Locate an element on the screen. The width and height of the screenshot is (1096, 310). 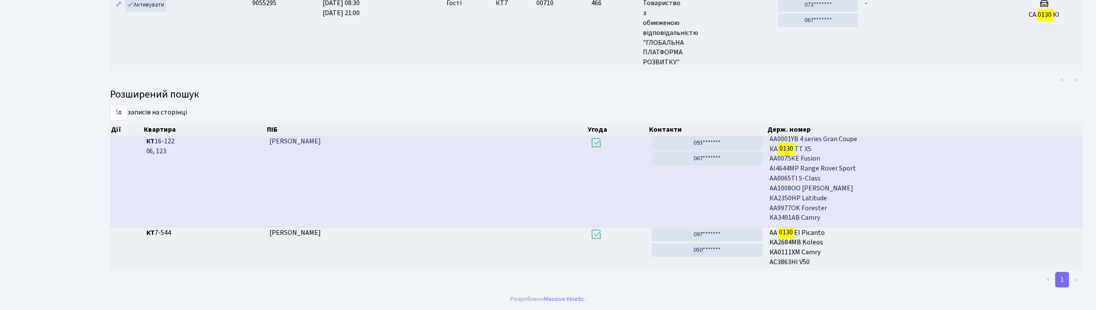
select: записів на сторінці is located at coordinates (119, 113).